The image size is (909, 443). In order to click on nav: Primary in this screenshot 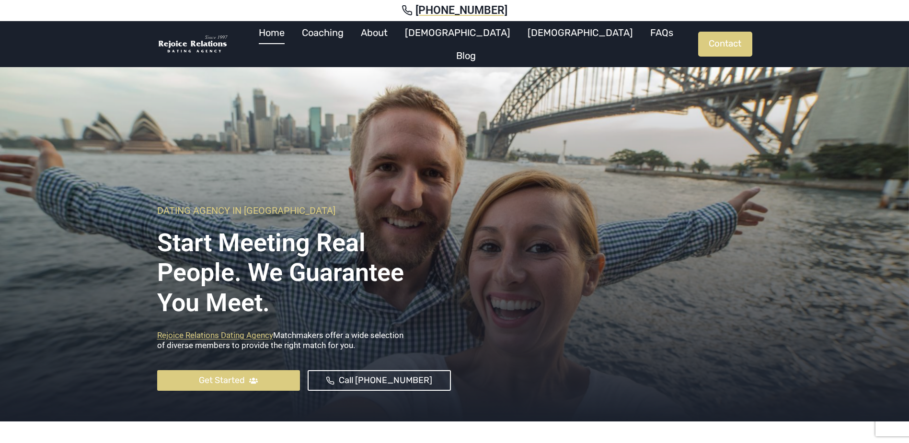, I will do `click(466, 44)`.